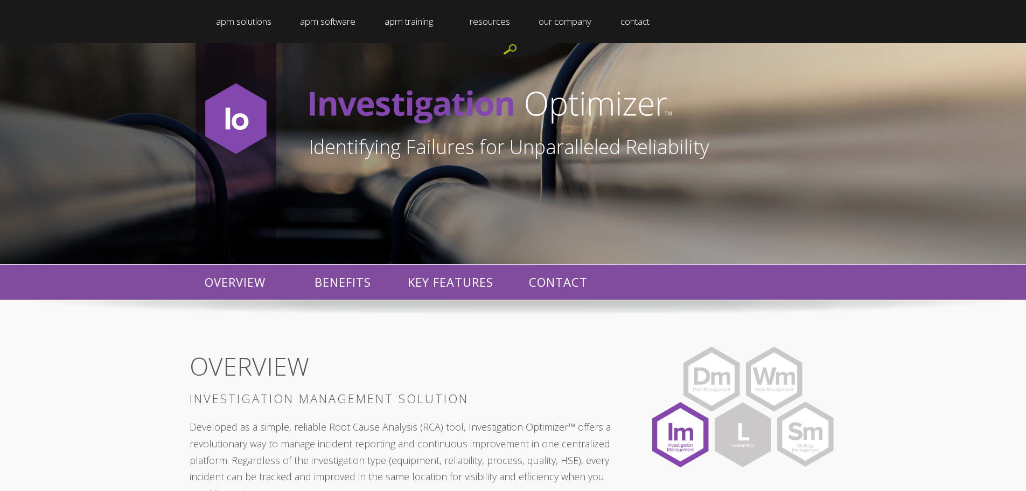 Image resolution: width=1026 pixels, height=491 pixels. Describe the element at coordinates (570, 147) in the screenshot. I see `h1: Identifying Failures for Unparalleled Reliability` at that location.